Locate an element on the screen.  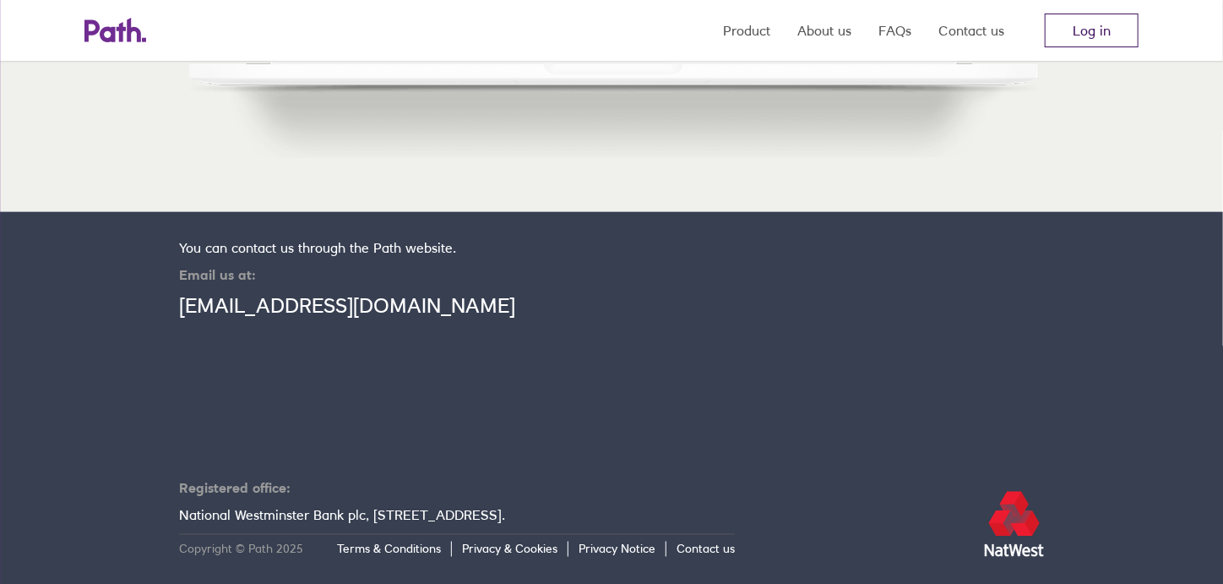
a: Terms & Conditions is located at coordinates (394, 549).